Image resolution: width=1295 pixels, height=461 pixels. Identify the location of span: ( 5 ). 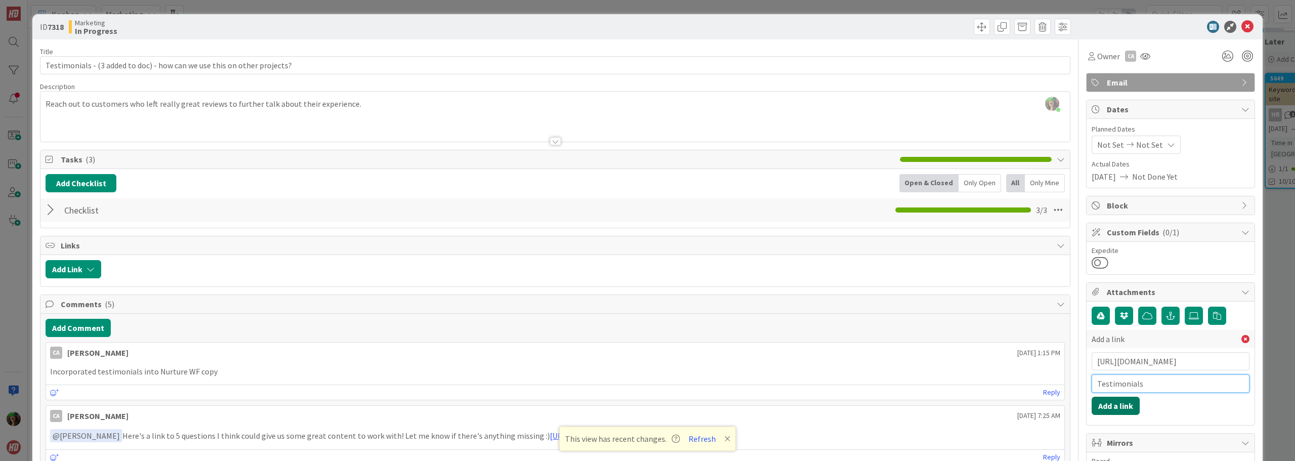
(109, 304).